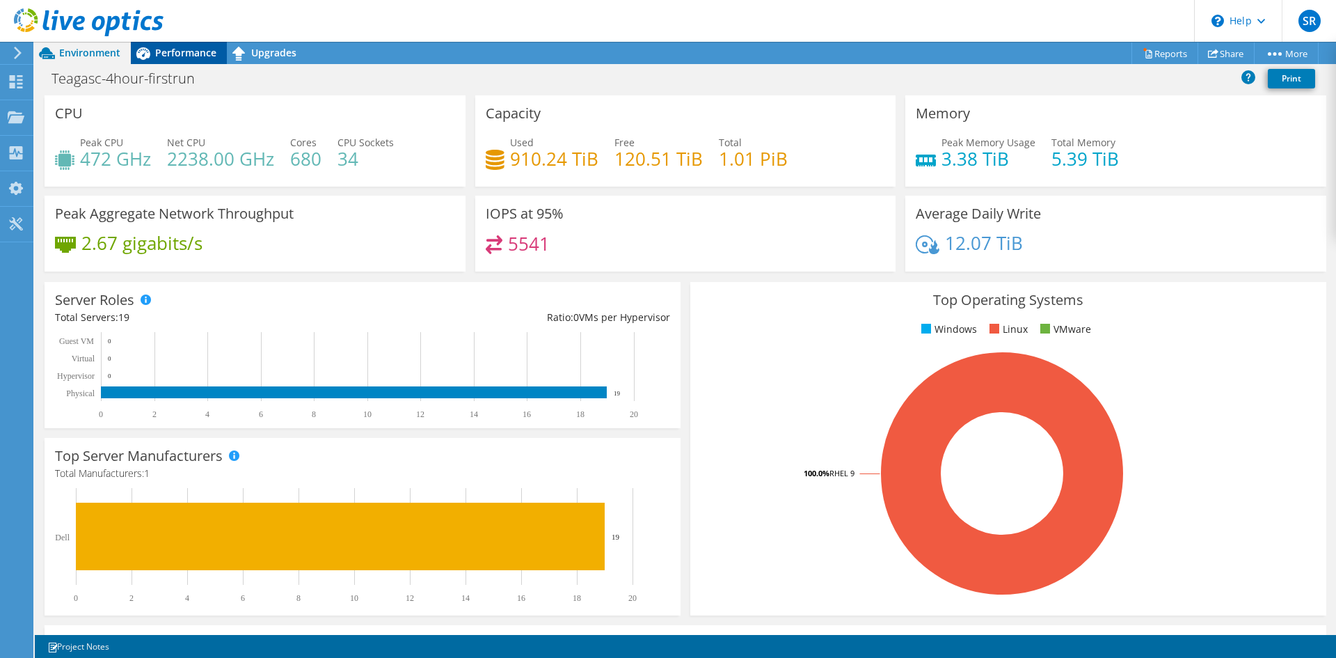  I want to click on h4: 2238.00 GHz, so click(221, 159).